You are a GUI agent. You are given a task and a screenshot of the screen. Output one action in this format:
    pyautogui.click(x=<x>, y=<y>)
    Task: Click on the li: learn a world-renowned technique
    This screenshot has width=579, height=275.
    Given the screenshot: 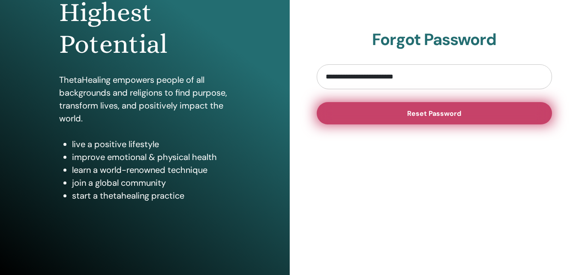 What is the action you would take?
    pyautogui.click(x=151, y=170)
    